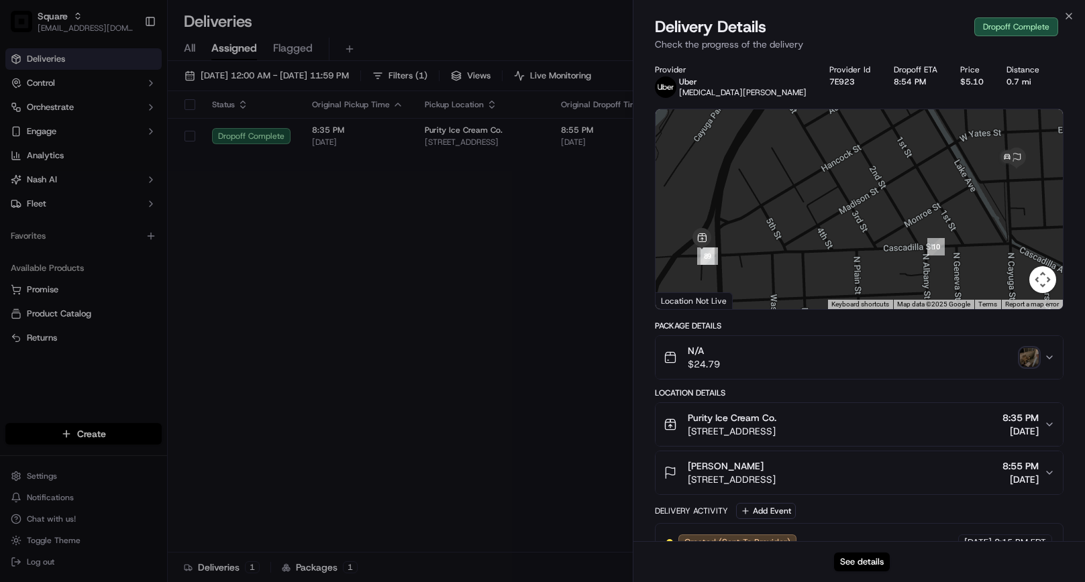 Image resolution: width=1085 pixels, height=582 pixels. Describe the element at coordinates (743, 82) in the screenshot. I see `p: Uber` at that location.